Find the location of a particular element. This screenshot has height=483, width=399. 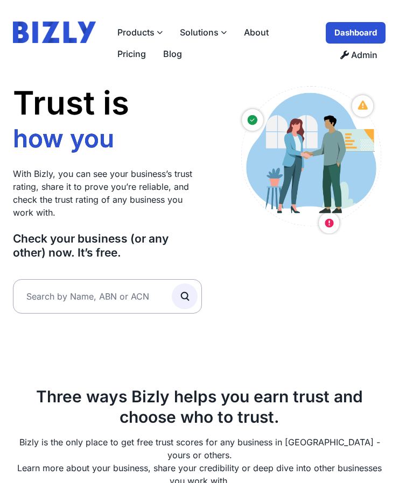

label: Products is located at coordinates (140, 32).